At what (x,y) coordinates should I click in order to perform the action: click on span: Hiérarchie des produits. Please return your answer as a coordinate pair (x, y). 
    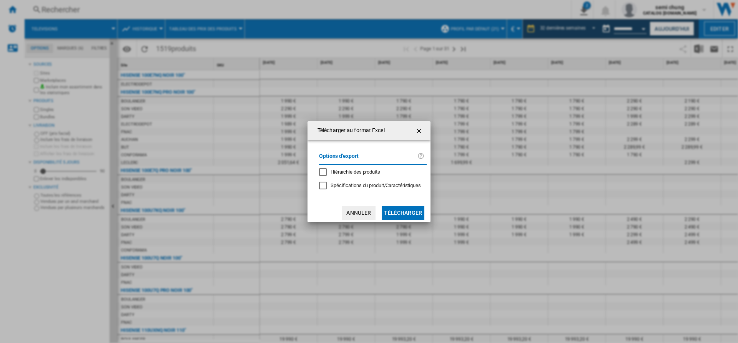
    Looking at the image, I should click on (355, 172).